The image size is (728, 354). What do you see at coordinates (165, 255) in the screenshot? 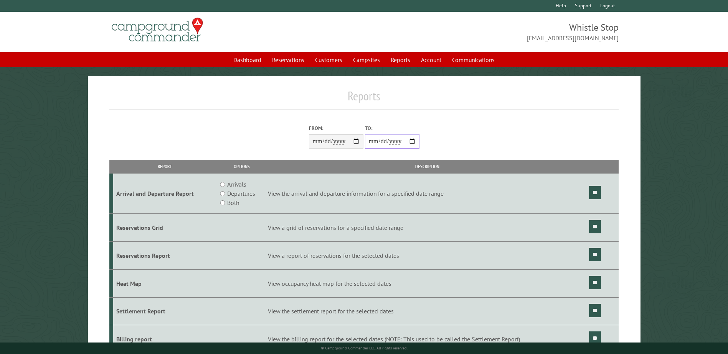
I see `td: Reservations Report` at bounding box center [165, 255].